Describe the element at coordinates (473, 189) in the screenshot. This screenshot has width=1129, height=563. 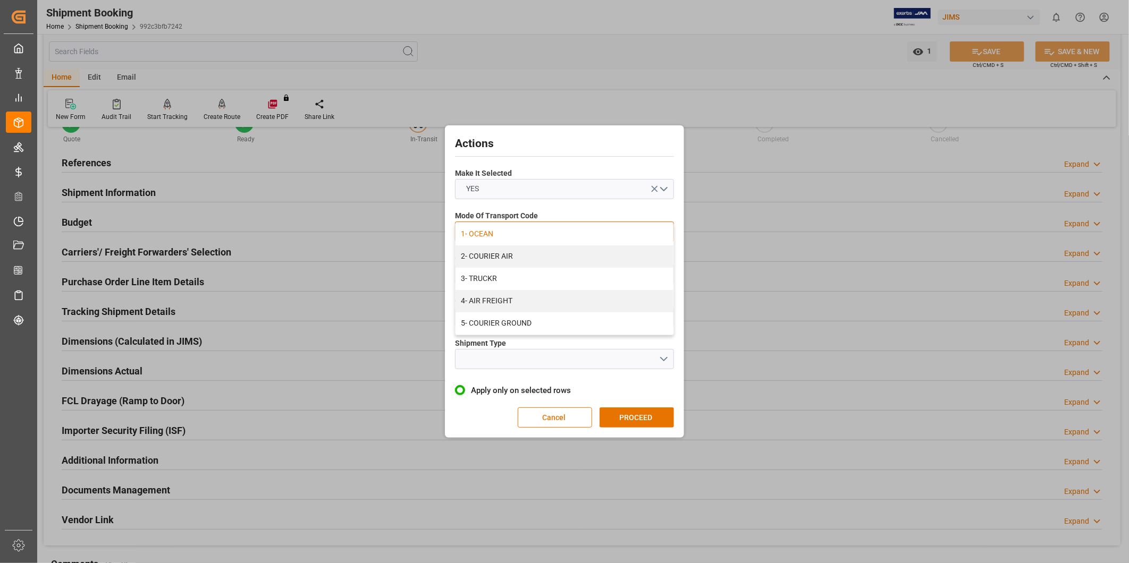
I see `span: YES` at that location.